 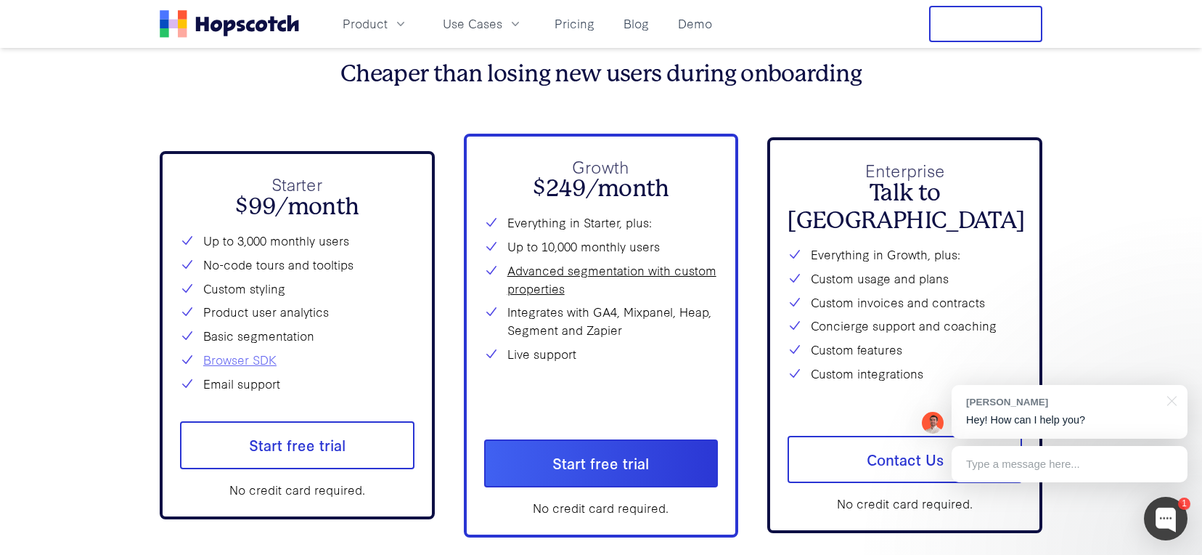 I want to click on li: Basic segmentation, so click(x=297, y=335).